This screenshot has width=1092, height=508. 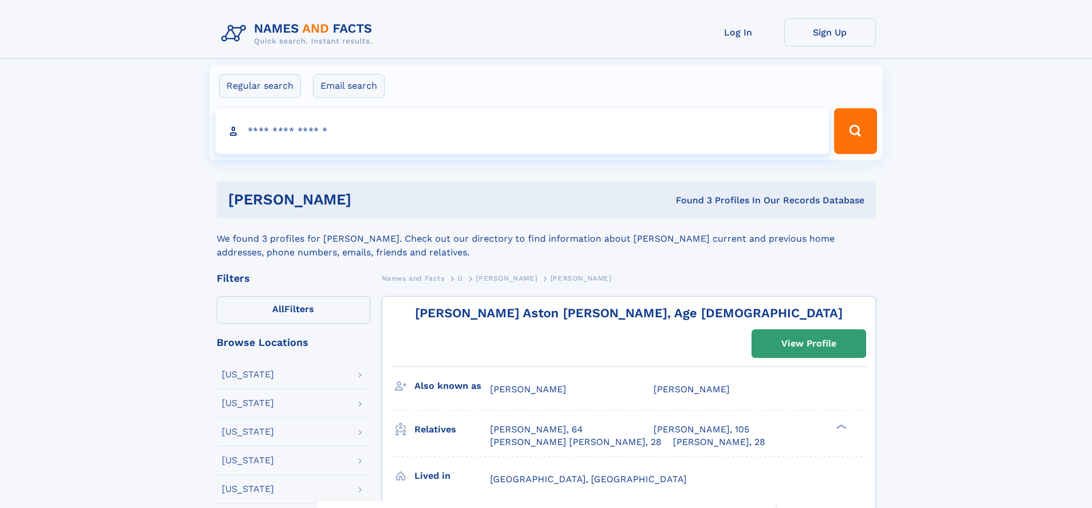 I want to click on h3: Relatives, so click(x=452, y=430).